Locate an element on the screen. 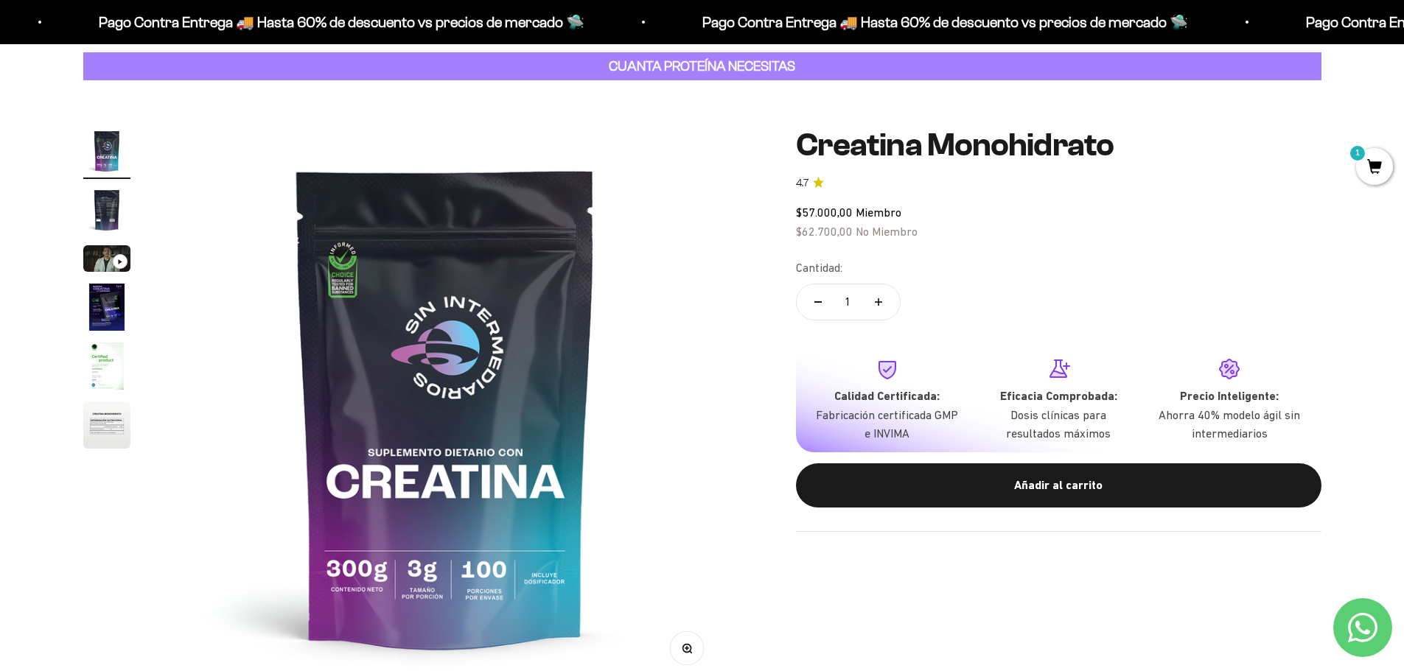 This screenshot has height=671, width=1404. span: No Miembro is located at coordinates (887, 231).